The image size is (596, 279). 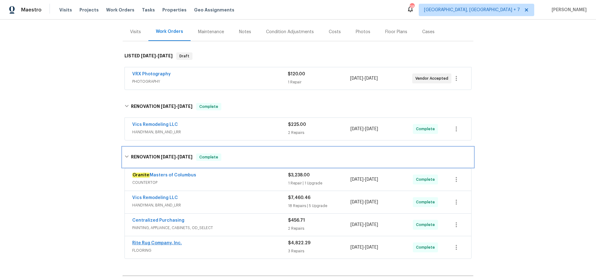 I want to click on div: Notes, so click(x=245, y=32).